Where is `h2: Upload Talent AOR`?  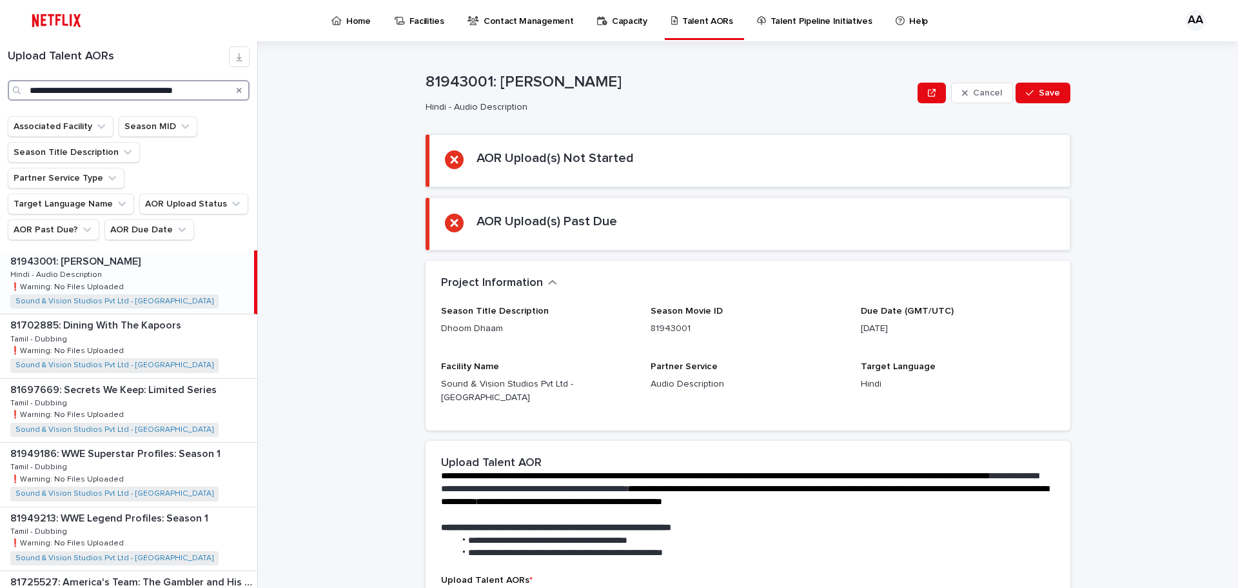
h2: Upload Talent AOR is located at coordinates (491, 463).